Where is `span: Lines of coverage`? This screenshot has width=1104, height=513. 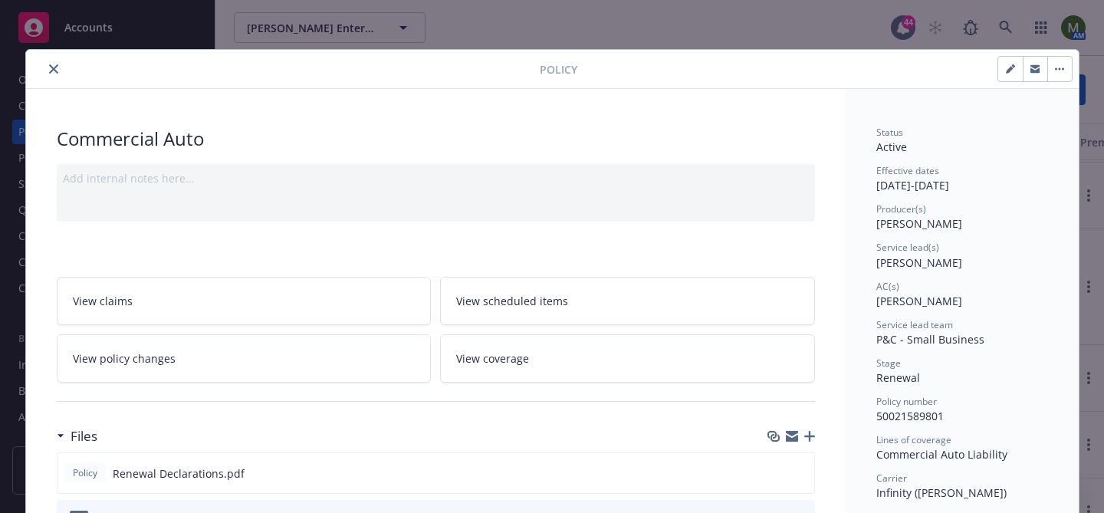
span: Lines of coverage is located at coordinates (914, 439).